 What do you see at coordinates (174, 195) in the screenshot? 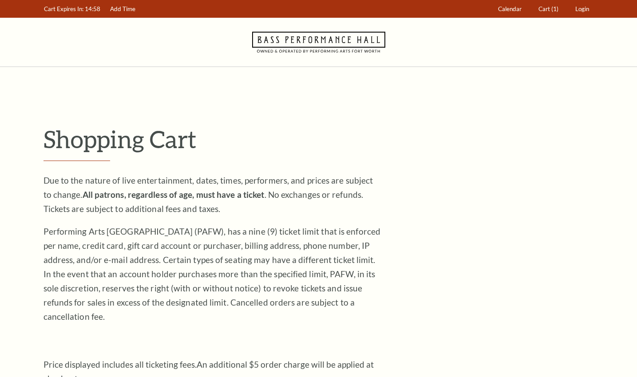
I see `strong: All patrons, regardless of age, must have a ticket` at bounding box center [174, 195].